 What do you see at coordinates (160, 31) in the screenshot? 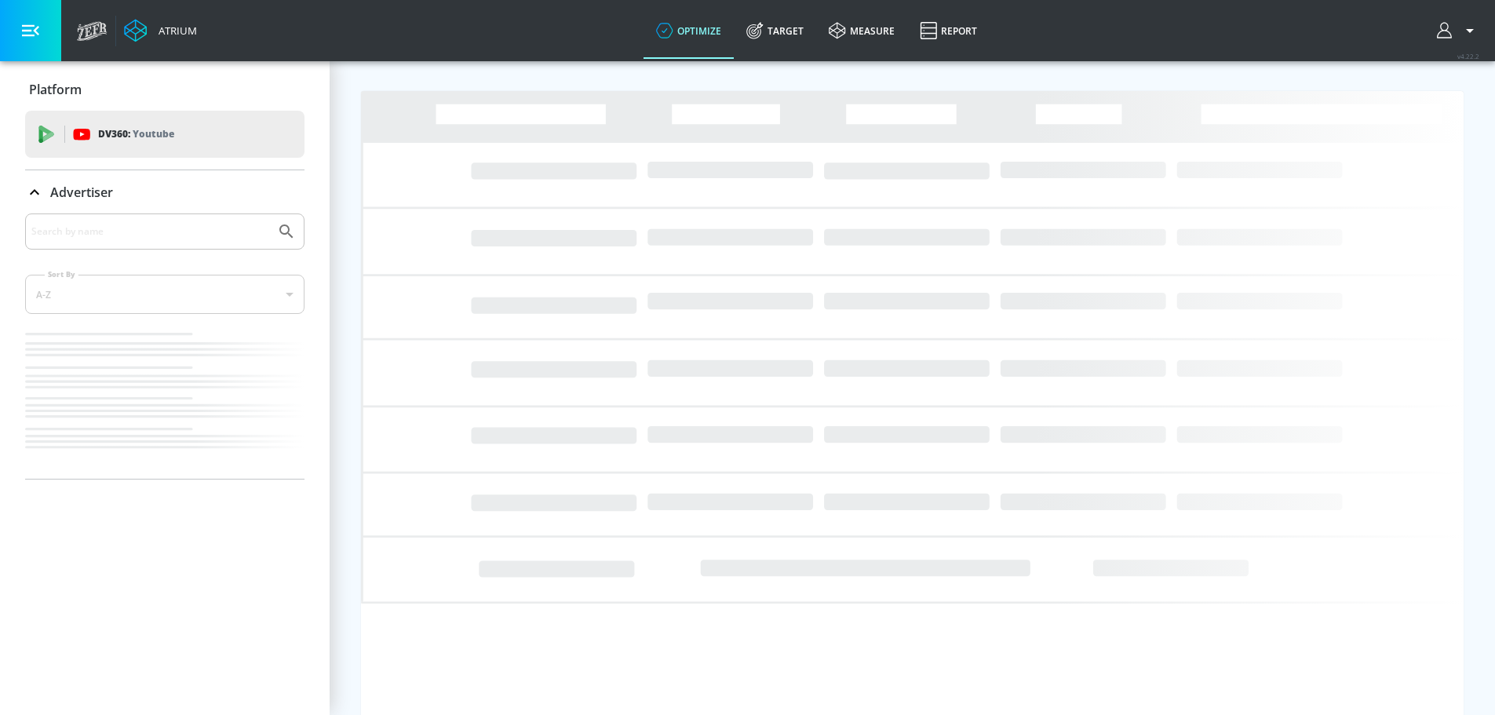
I see `a: Atrium` at bounding box center [160, 31].